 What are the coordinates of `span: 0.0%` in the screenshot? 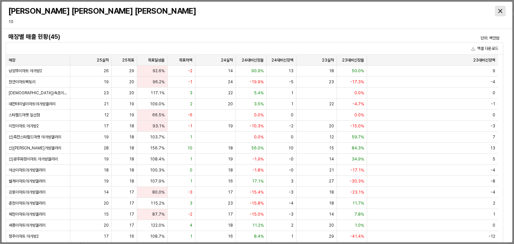 It's located at (359, 115).